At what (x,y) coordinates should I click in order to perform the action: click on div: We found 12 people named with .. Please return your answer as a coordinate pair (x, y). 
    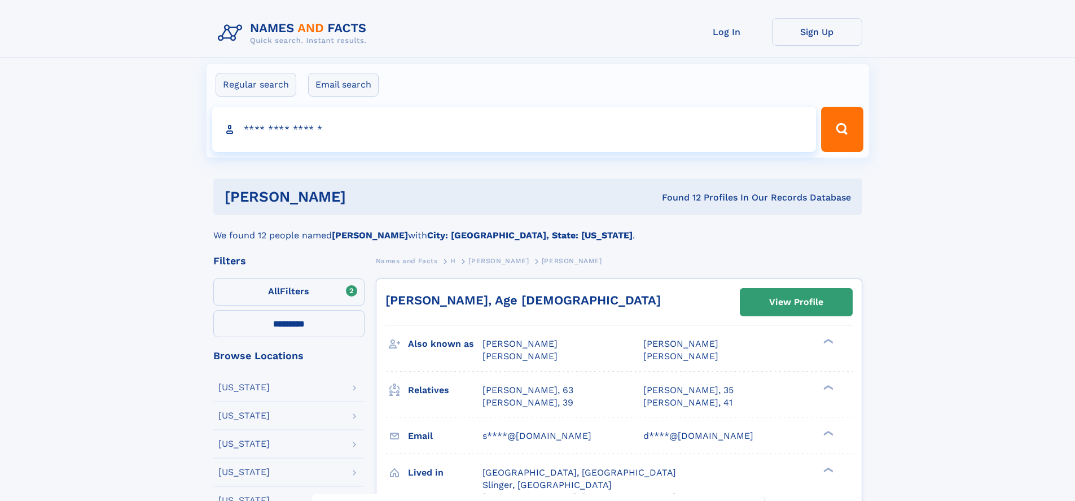
    Looking at the image, I should click on (538, 229).